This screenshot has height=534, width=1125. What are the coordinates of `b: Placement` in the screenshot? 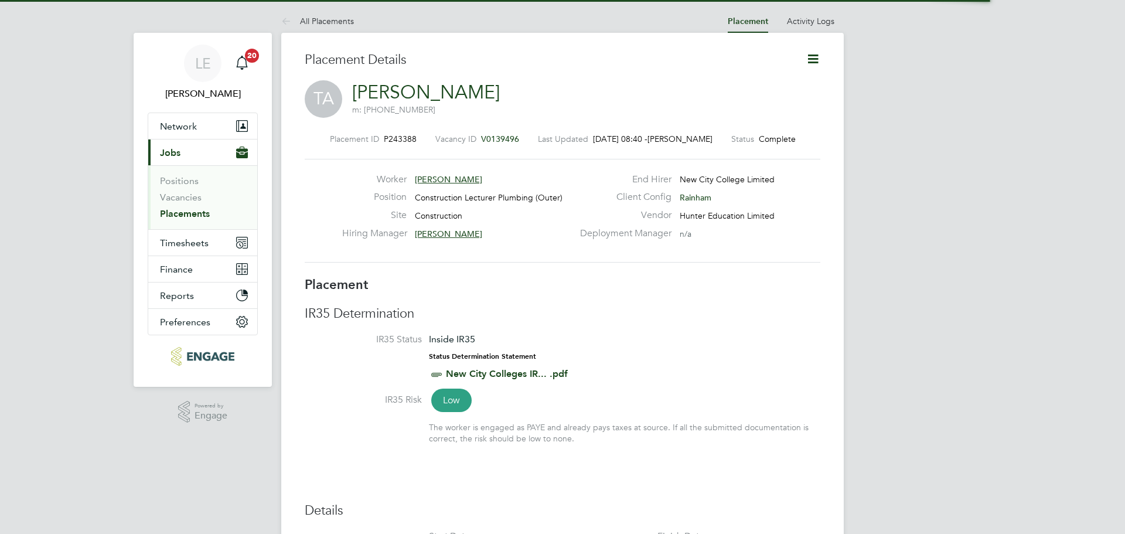 It's located at (336, 284).